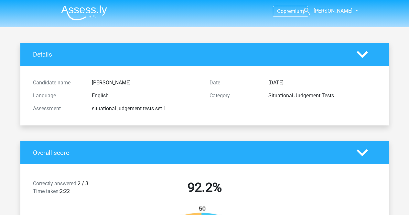 Image resolution: width=409 pixels, height=215 pixels. What do you see at coordinates (46, 191) in the screenshot?
I see `span: Time taken:` at bounding box center [46, 191].